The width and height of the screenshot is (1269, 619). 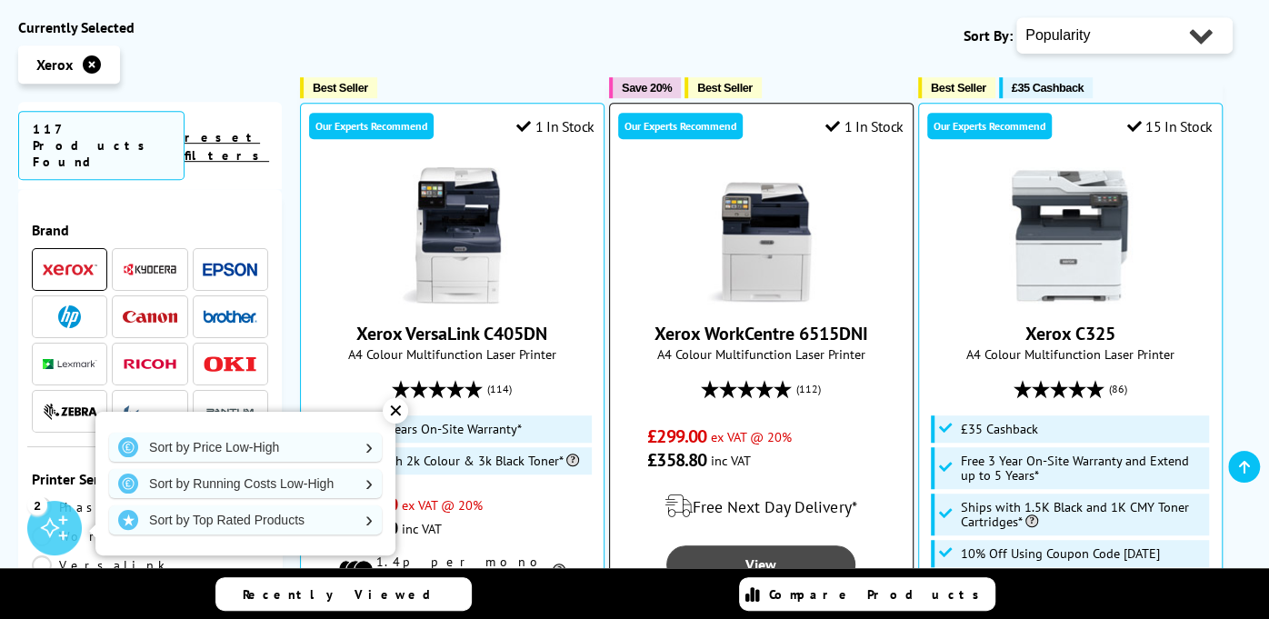 What do you see at coordinates (150, 316) in the screenshot?
I see `img: Canon` at bounding box center [150, 316].